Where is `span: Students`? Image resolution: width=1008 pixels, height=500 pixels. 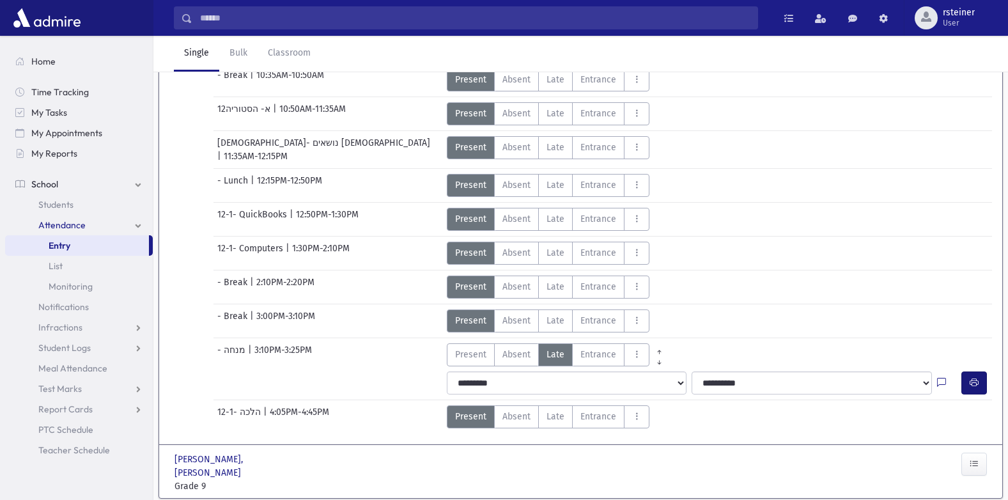
span: Students is located at coordinates (56, 205).